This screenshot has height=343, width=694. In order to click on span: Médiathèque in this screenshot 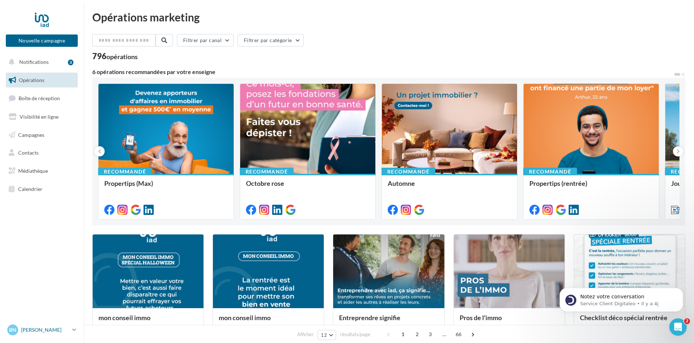, I will do `click(33, 171)`.